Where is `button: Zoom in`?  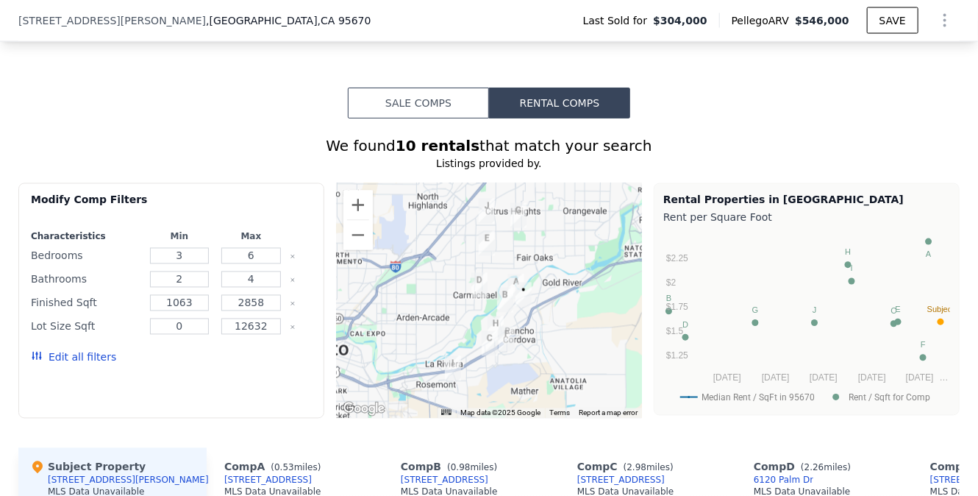
button: Zoom in is located at coordinates (358, 205).